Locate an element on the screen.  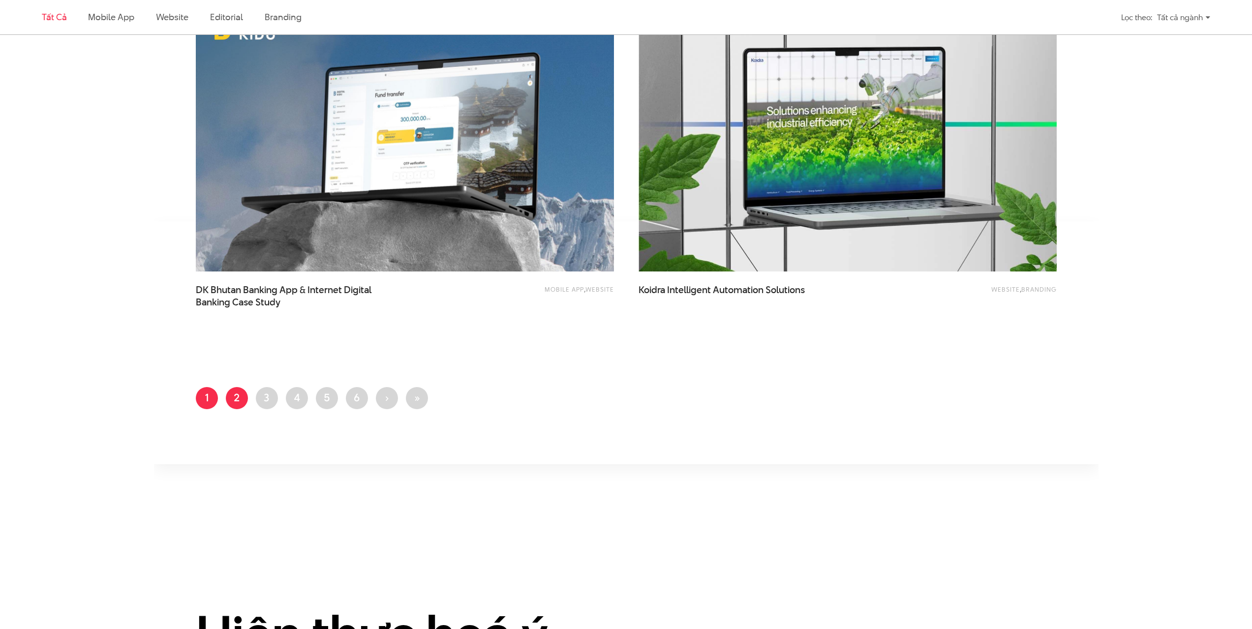
span: Banking Case Study is located at coordinates (238, 303).